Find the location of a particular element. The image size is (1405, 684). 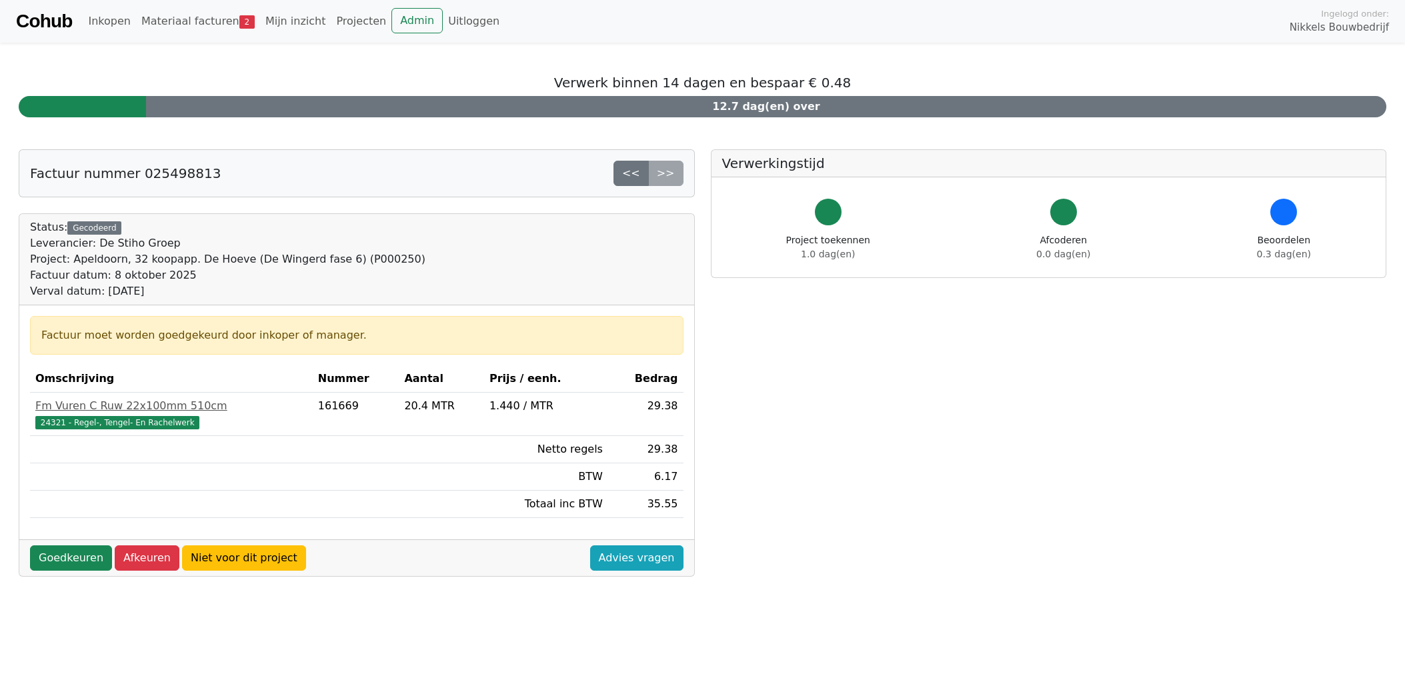

div: Beoordelen is located at coordinates (1283, 247).